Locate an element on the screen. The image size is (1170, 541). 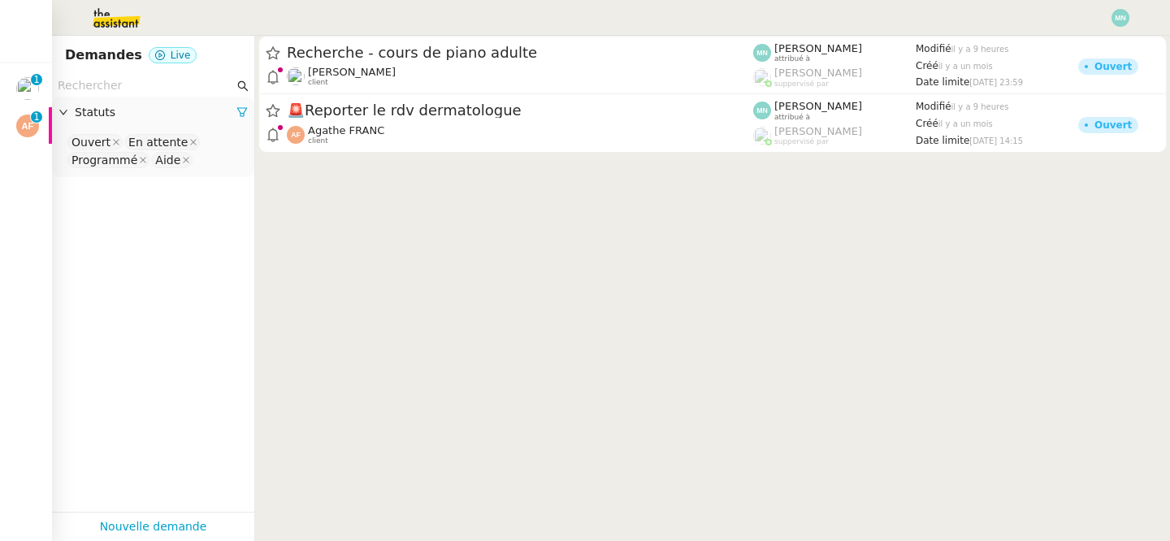
nz-select-item: En attente is located at coordinates (162, 142).